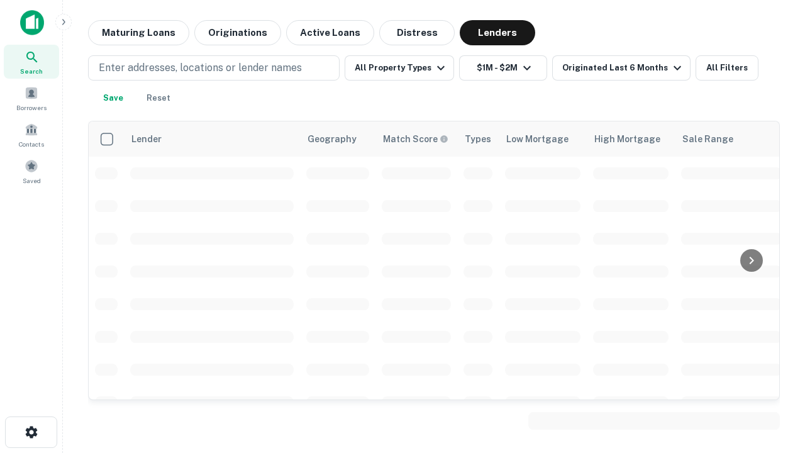  Describe the element at coordinates (498, 33) in the screenshot. I see `button: Lenders` at that location.